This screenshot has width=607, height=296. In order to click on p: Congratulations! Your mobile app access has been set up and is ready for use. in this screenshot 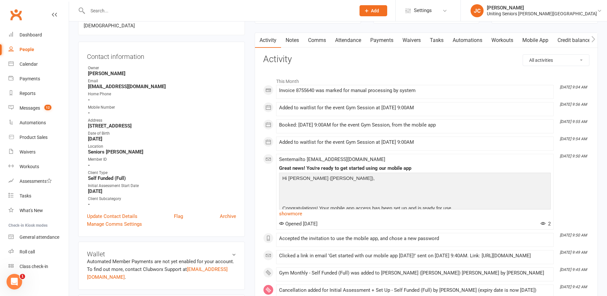, I will do `click(415, 209)`.